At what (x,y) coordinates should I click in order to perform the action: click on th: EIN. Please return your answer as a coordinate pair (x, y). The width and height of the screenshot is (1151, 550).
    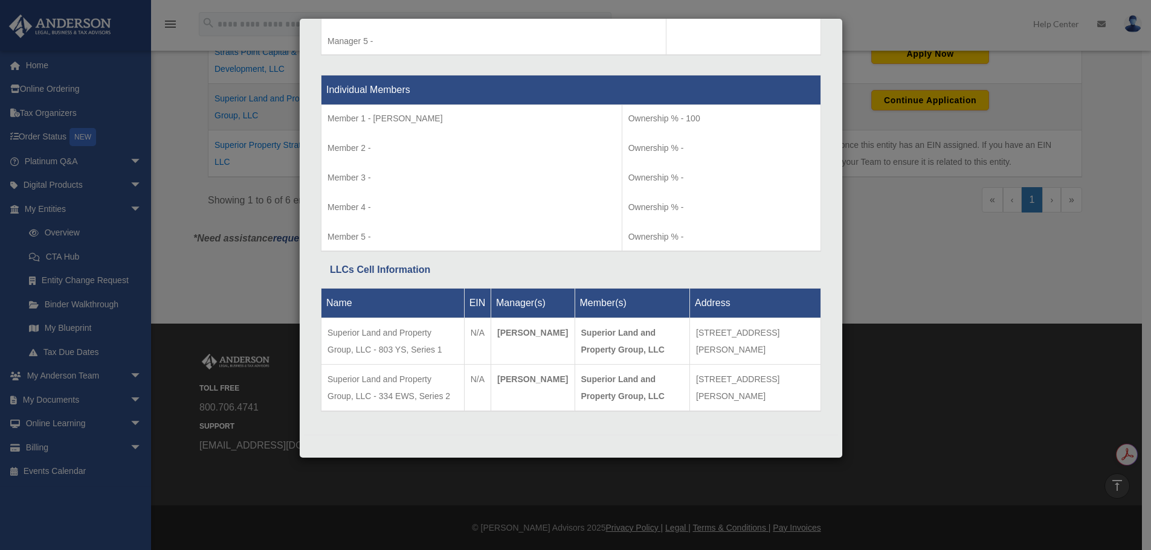
    Looking at the image, I should click on (477, 303).